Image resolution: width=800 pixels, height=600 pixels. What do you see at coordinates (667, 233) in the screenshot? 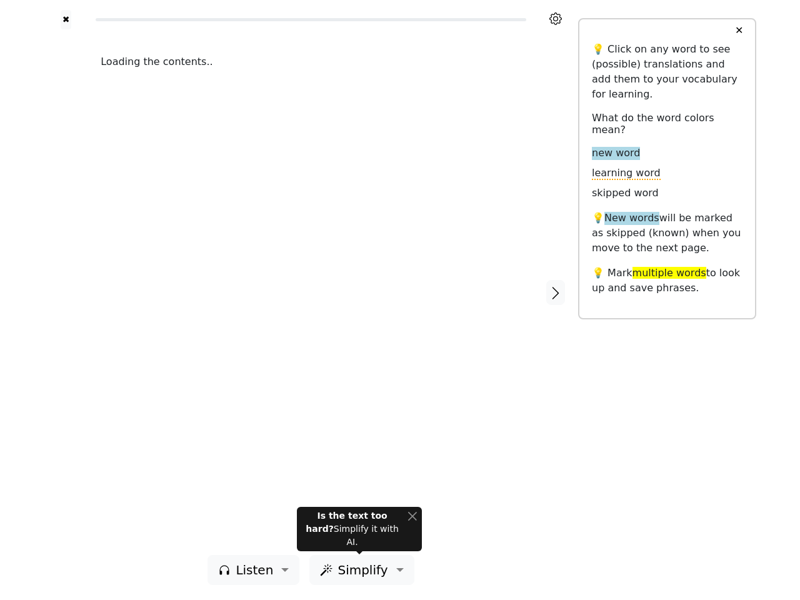
I see `p: 💡 will be marked as skipped (known) when you move to the next page.` at bounding box center [667, 233].